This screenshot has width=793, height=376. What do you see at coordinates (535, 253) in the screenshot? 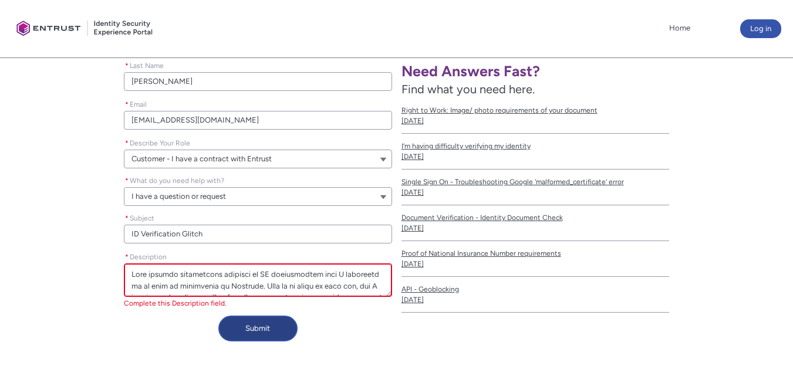
I see `span: Proof of National Insurance Number requirements` at bounding box center [535, 253].